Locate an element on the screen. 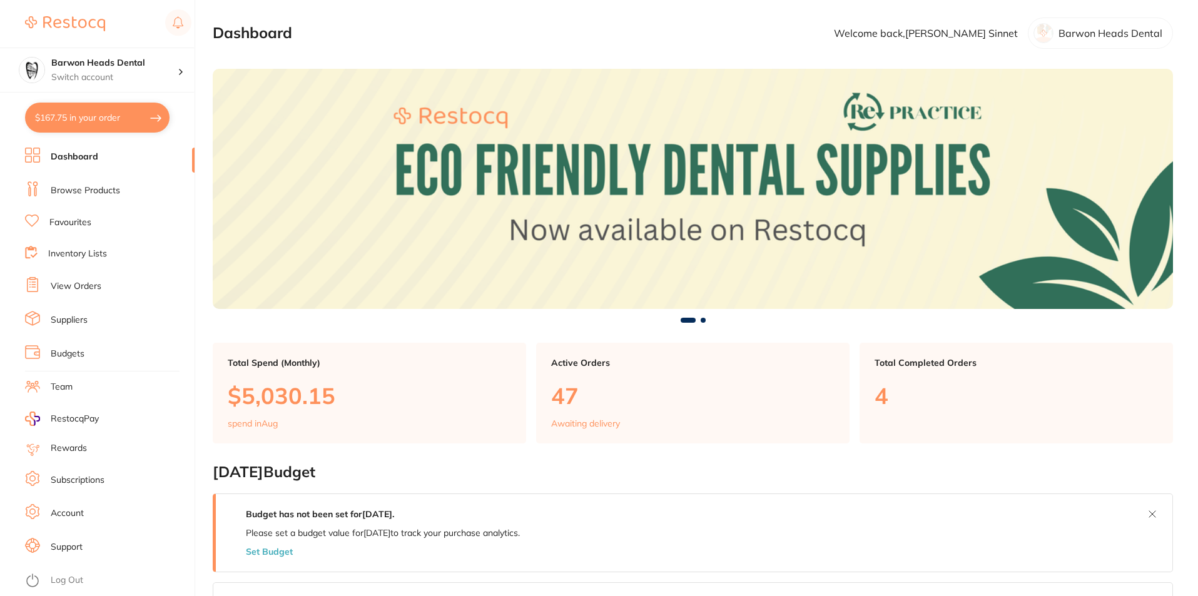 Image resolution: width=1198 pixels, height=596 pixels. p: Total Completed Orders is located at coordinates (1016, 363).